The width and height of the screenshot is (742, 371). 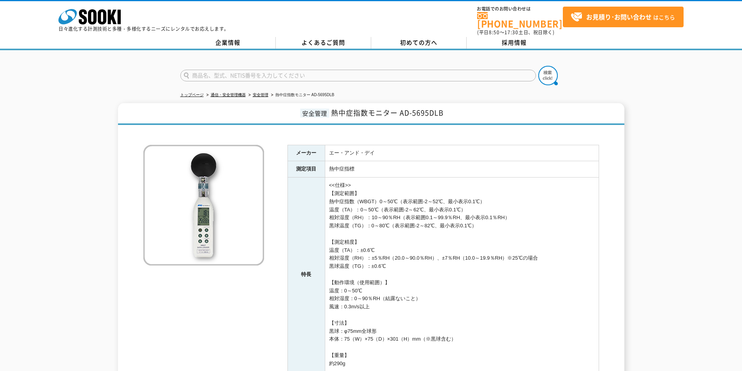 What do you see at coordinates (514, 43) in the screenshot?
I see `a: 採用情報` at bounding box center [514, 43].